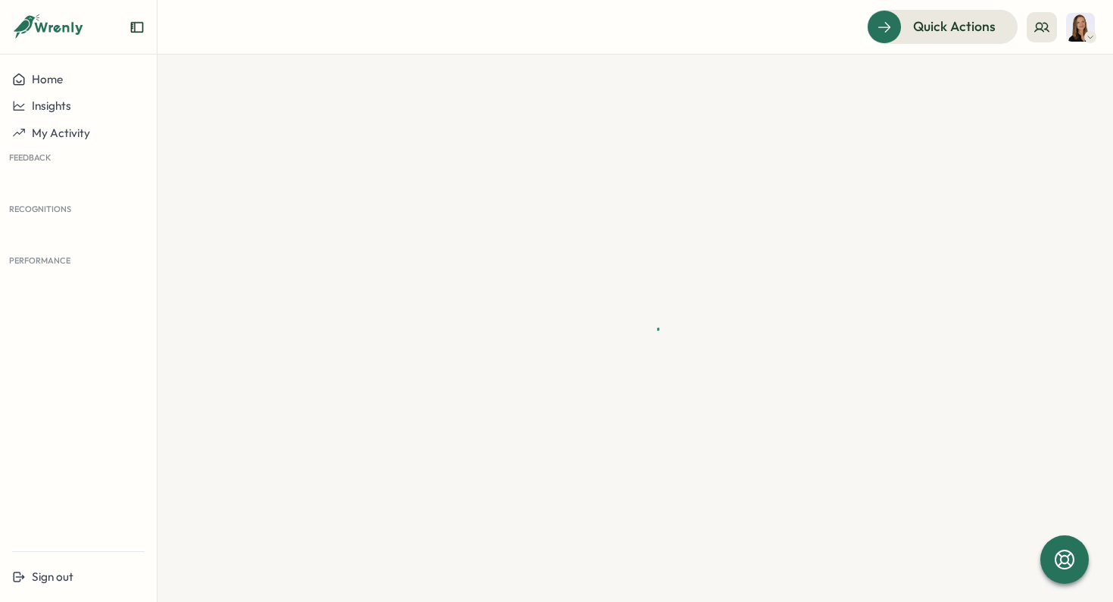 Image resolution: width=1113 pixels, height=602 pixels. What do you see at coordinates (1080, 27) in the screenshot?
I see `button: Ola Bak` at bounding box center [1080, 27].